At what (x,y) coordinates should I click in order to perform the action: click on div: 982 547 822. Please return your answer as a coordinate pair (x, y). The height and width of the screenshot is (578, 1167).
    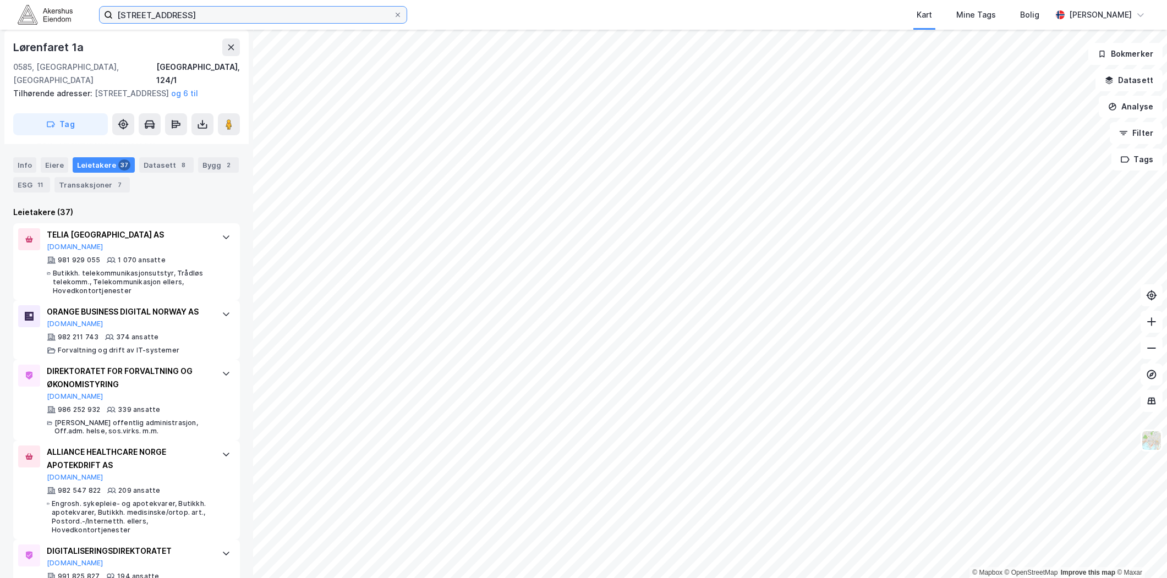
    Looking at the image, I should click on (79, 491).